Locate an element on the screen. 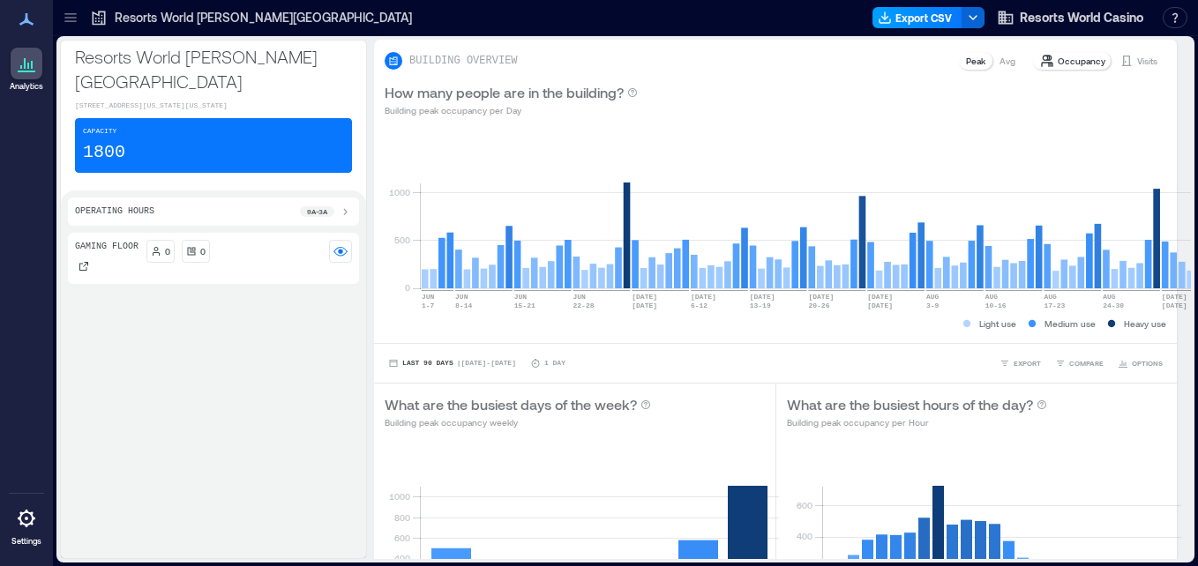 Image resolution: width=1198 pixels, height=566 pixels. p: Avg is located at coordinates (1007, 61).